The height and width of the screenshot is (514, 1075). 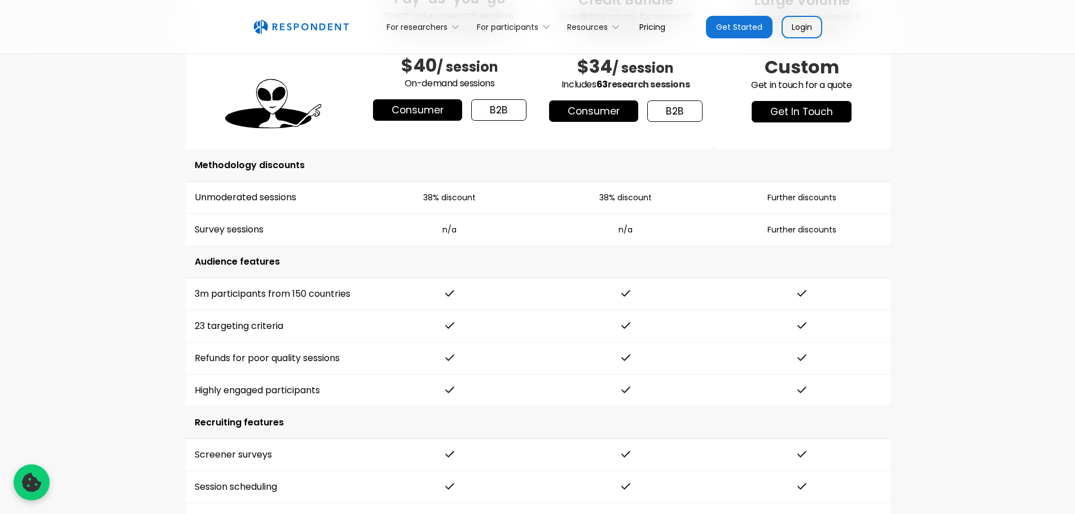 I want to click on td: Survey sessions, so click(x=274, y=230).